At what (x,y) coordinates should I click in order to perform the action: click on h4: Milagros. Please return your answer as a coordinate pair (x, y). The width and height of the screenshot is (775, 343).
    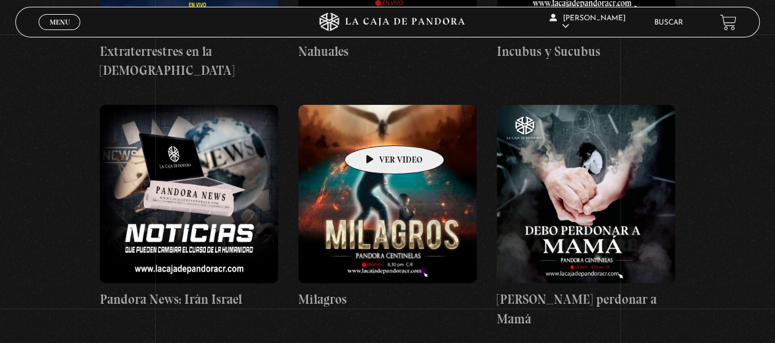
    Looking at the image, I should click on (387, 299).